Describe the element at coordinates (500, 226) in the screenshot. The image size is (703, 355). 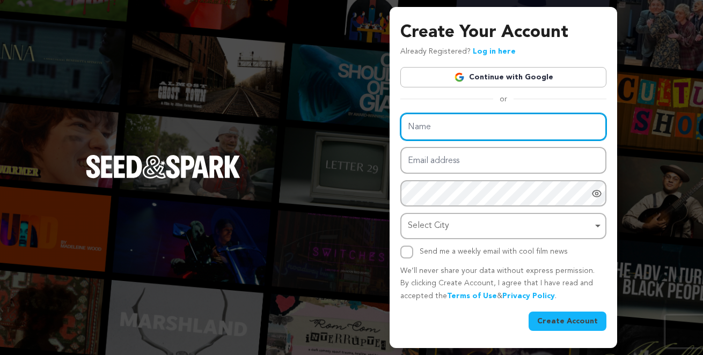
I see `div: Select City` at that location.